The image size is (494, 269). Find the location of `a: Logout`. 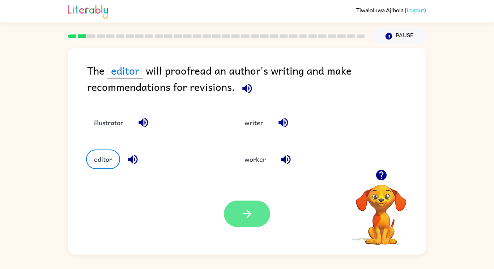

a: Logout is located at coordinates (415, 10).